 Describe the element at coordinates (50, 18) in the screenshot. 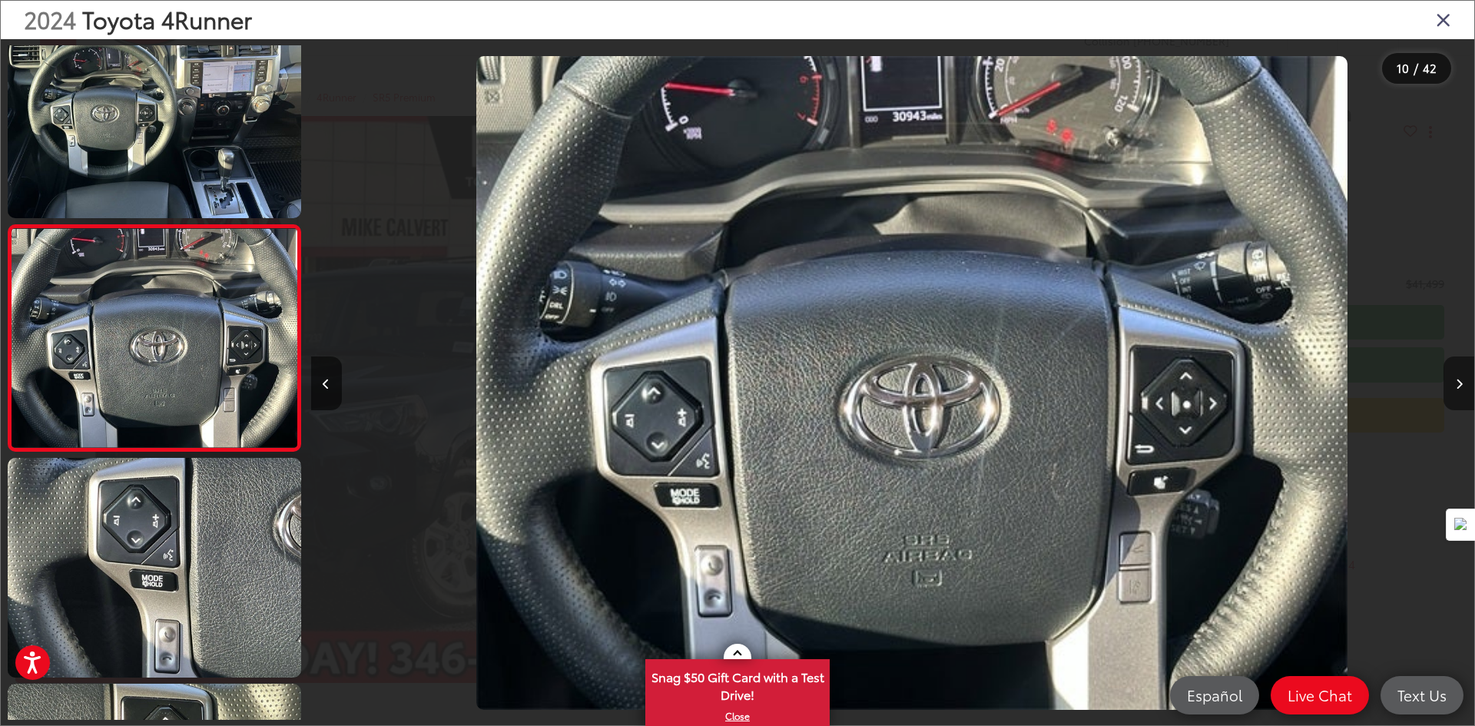

I see `span: 2024` at that location.